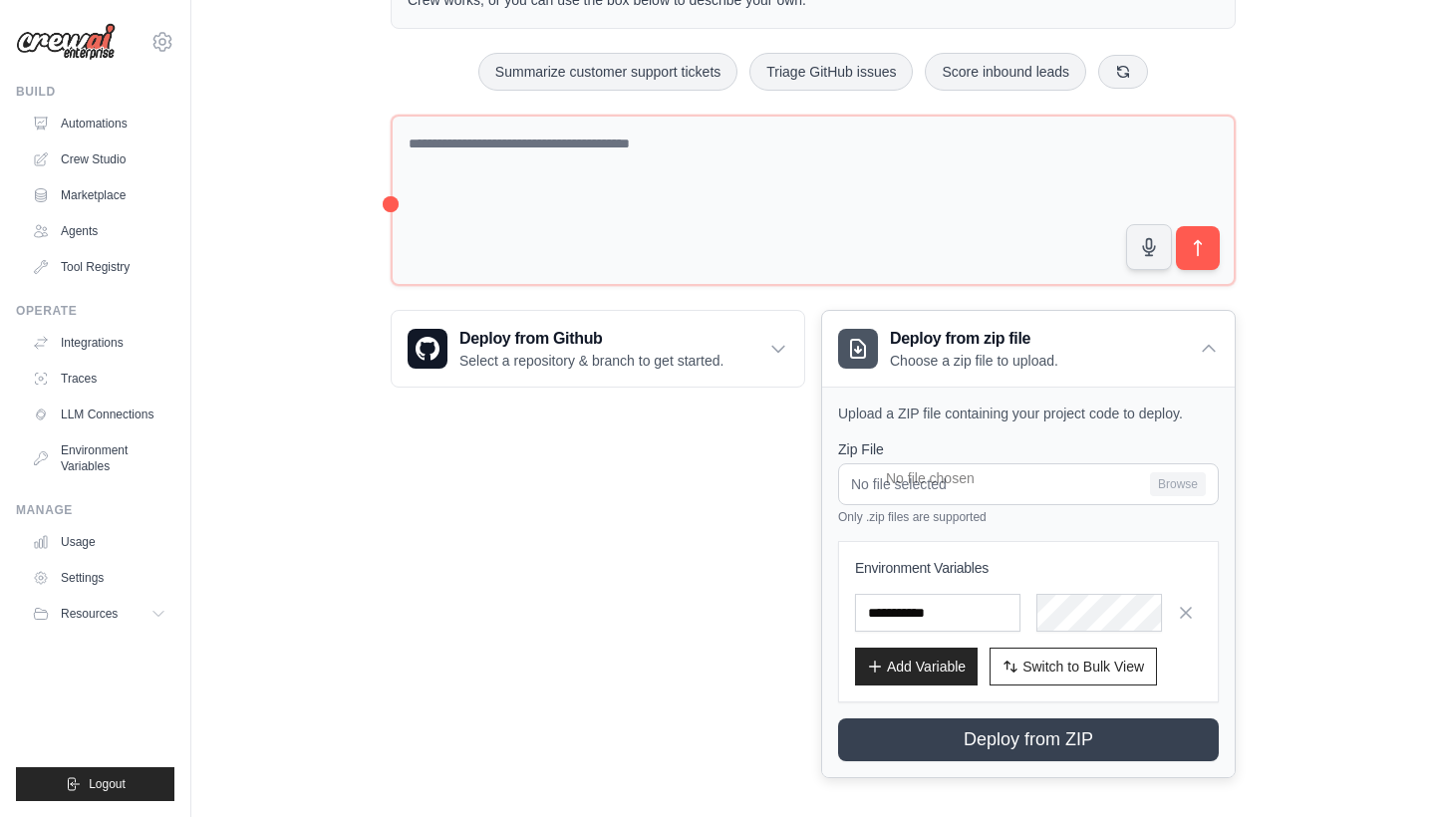  What do you see at coordinates (99, 195) in the screenshot?
I see `a: Marketplace` at bounding box center [99, 195].